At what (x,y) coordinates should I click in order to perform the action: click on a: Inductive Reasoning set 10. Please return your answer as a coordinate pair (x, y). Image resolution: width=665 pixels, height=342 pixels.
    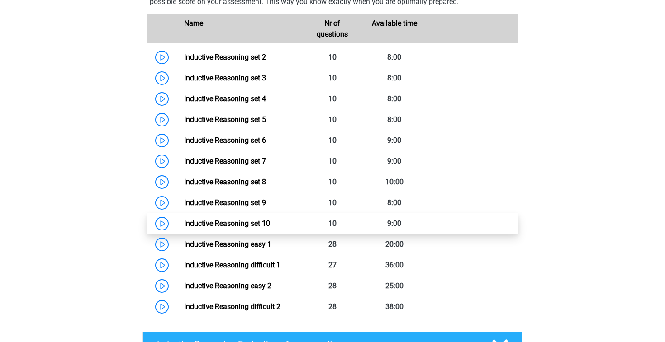
    Looking at the image, I should click on (227, 223).